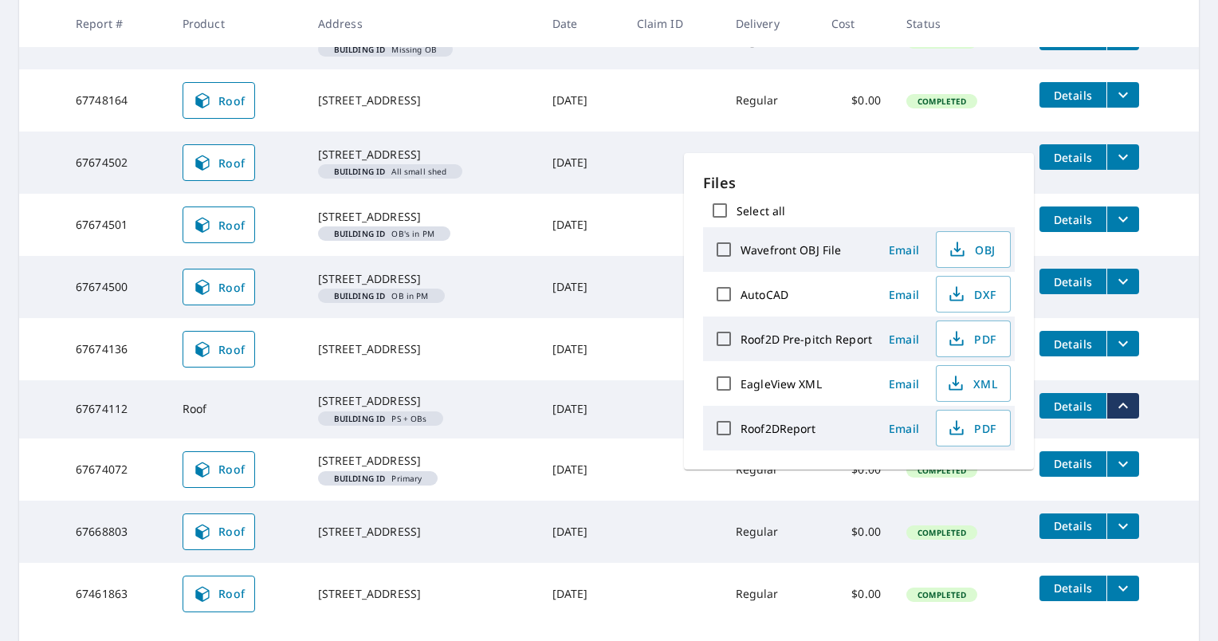  Describe the element at coordinates (116, 225) in the screenshot. I see `td: 67674501` at that location.